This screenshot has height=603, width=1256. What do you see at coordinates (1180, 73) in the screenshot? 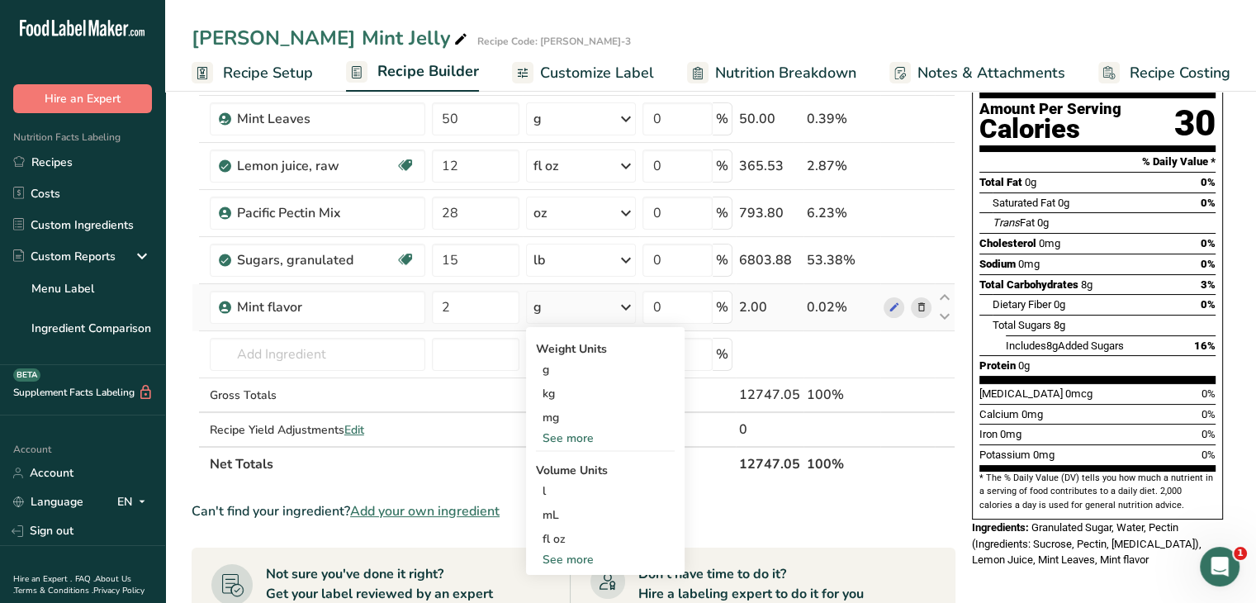
I see `span: Recipe Costing` at bounding box center [1180, 73].